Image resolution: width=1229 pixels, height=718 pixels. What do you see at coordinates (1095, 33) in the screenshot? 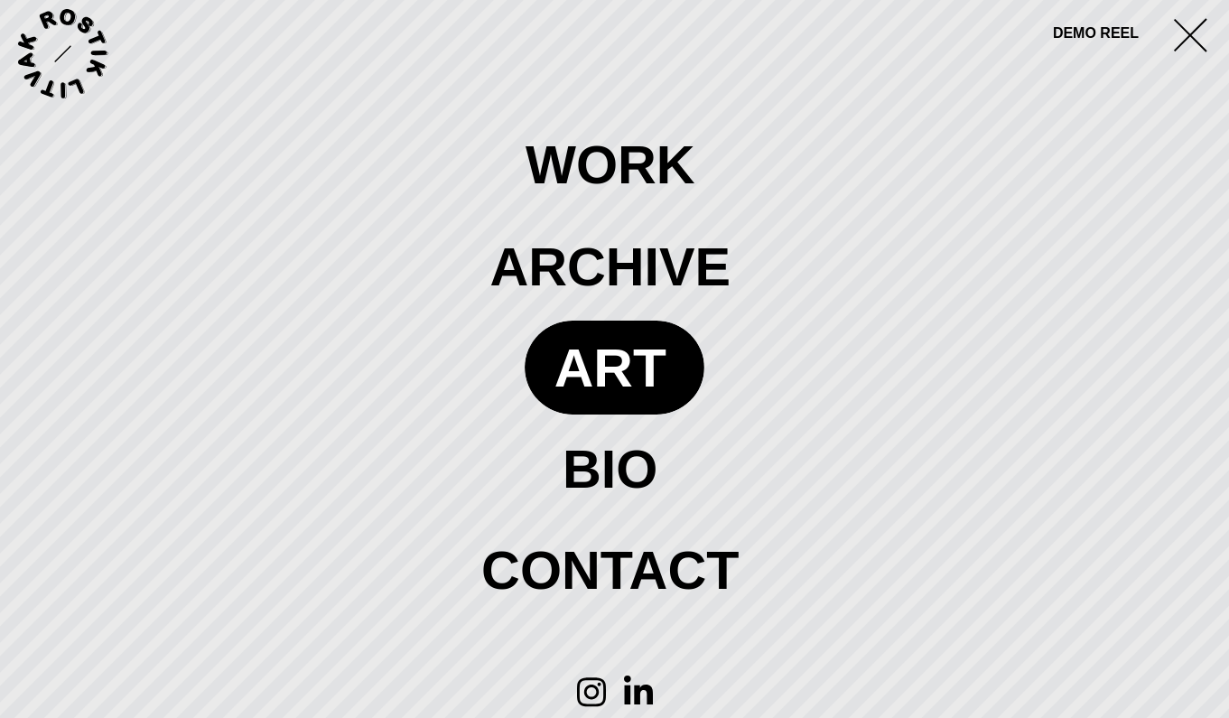
I see `a: DEMO REEL` at bounding box center [1095, 33].